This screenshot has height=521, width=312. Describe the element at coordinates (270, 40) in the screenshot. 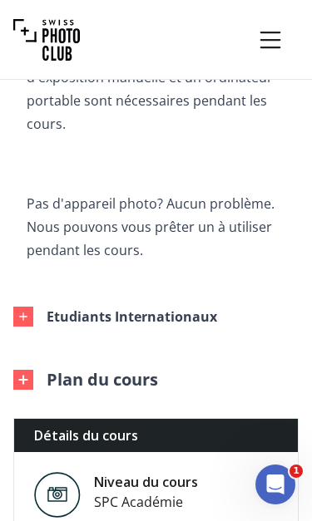

I see `button: Menu` at that location.